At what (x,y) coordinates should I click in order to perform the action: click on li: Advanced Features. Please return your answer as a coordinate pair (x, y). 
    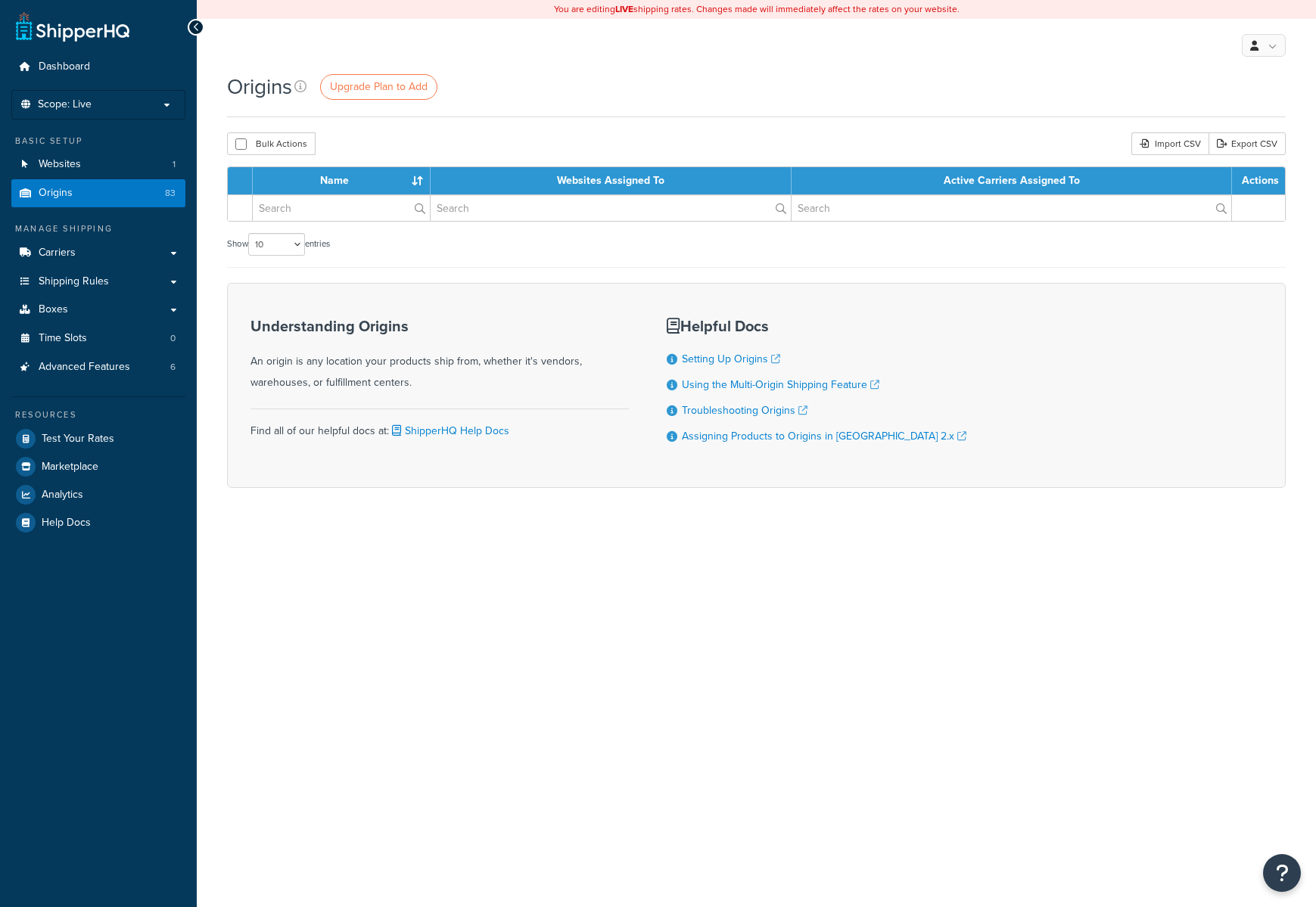
    Looking at the image, I should click on (99, 367).